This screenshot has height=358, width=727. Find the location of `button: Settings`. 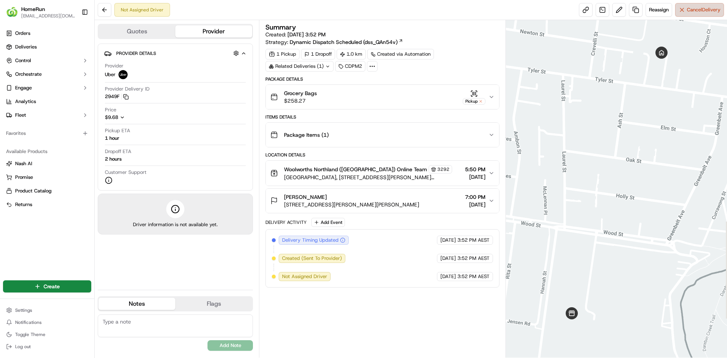

button: Settings is located at coordinates (47, 310).